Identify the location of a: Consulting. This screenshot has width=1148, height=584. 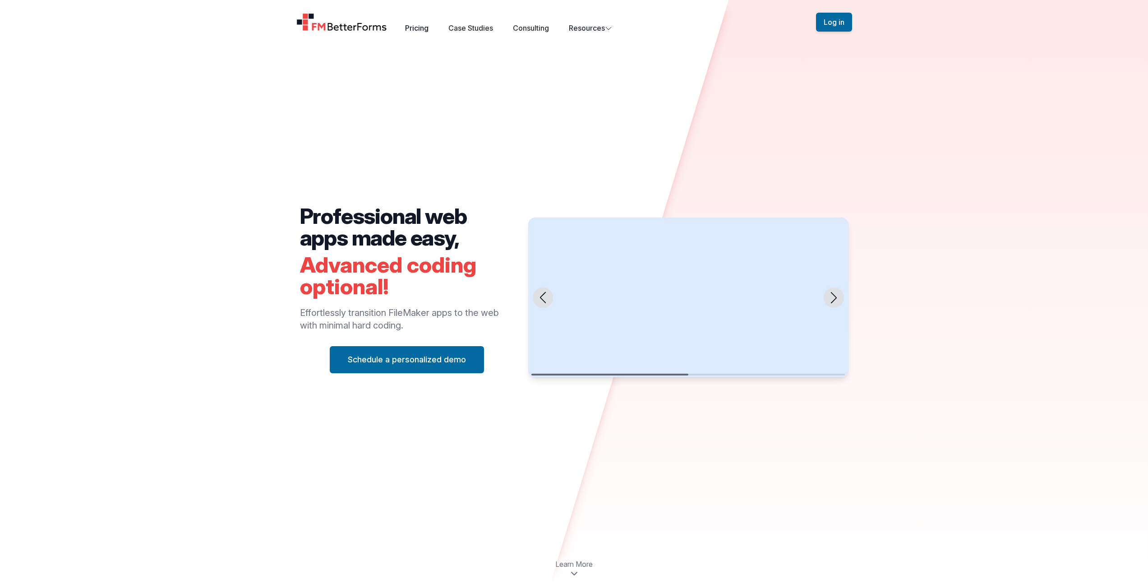
(531, 28).